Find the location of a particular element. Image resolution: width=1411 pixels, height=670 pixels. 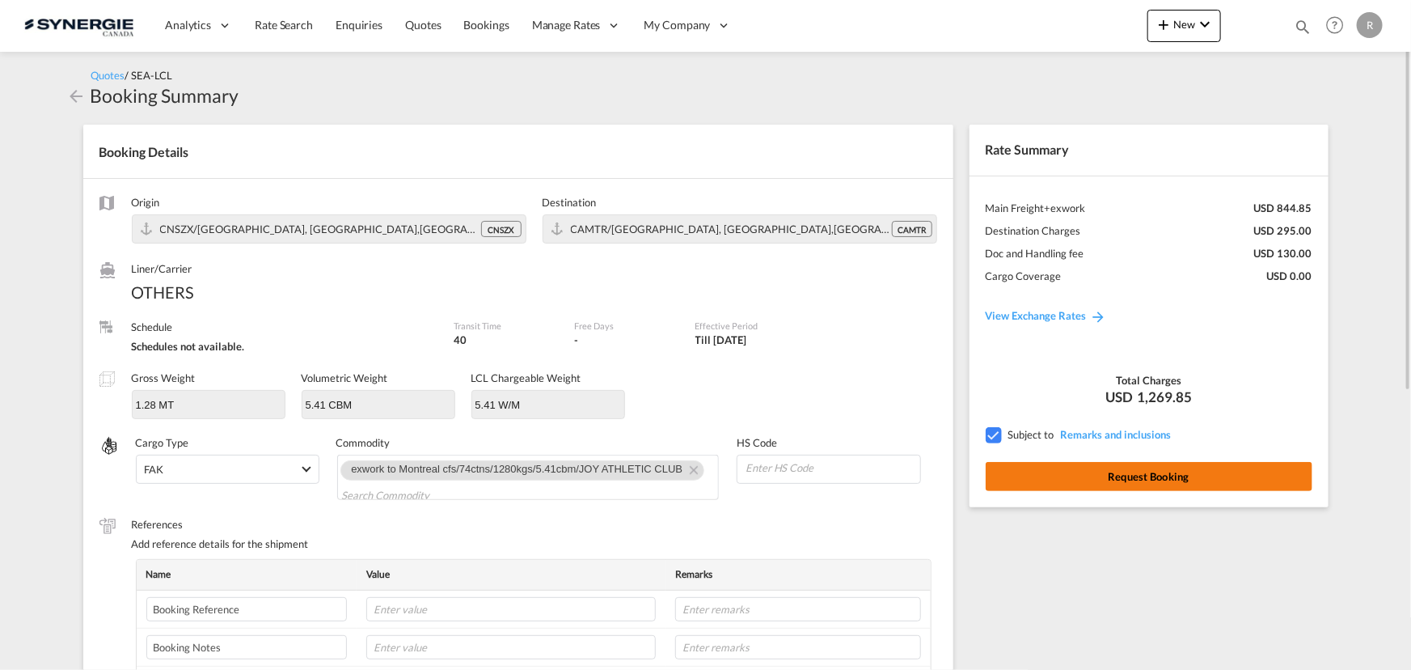

label: Free Days is located at coordinates (626, 325).